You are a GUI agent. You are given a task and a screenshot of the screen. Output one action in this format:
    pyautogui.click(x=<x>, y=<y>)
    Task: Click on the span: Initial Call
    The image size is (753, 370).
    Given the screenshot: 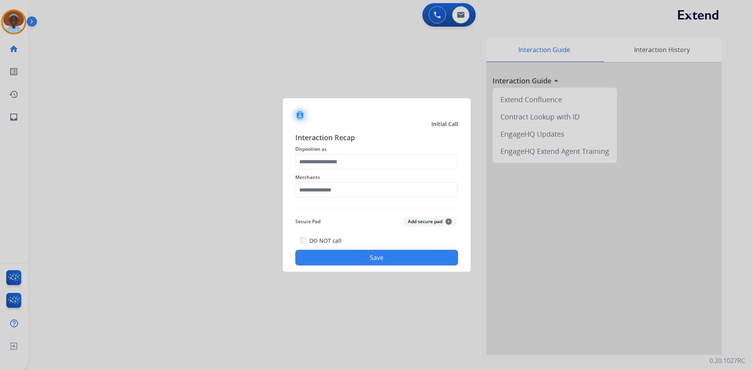 What is the action you would take?
    pyautogui.click(x=444, y=124)
    